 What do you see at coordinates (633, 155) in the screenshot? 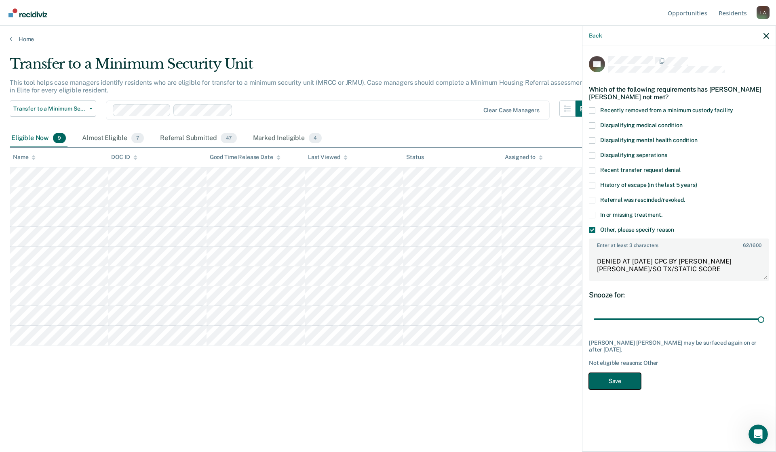
I see `span: Disqualifying separations` at bounding box center [633, 155].